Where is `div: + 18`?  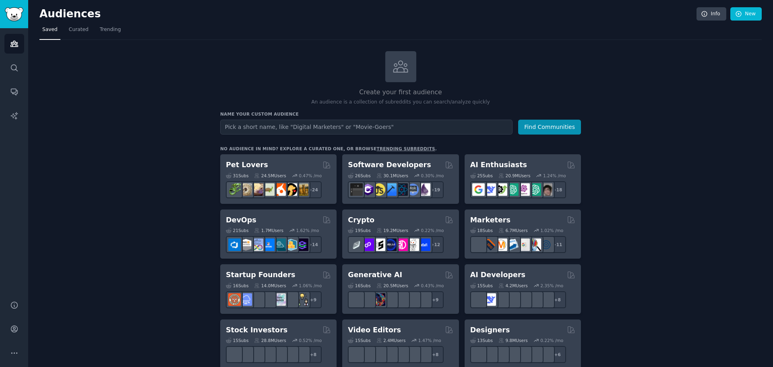 div: + 18 is located at coordinates (558, 190).